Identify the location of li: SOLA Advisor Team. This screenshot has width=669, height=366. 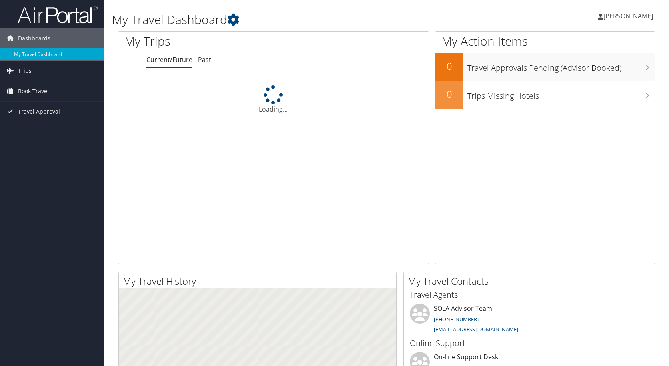
(472, 320).